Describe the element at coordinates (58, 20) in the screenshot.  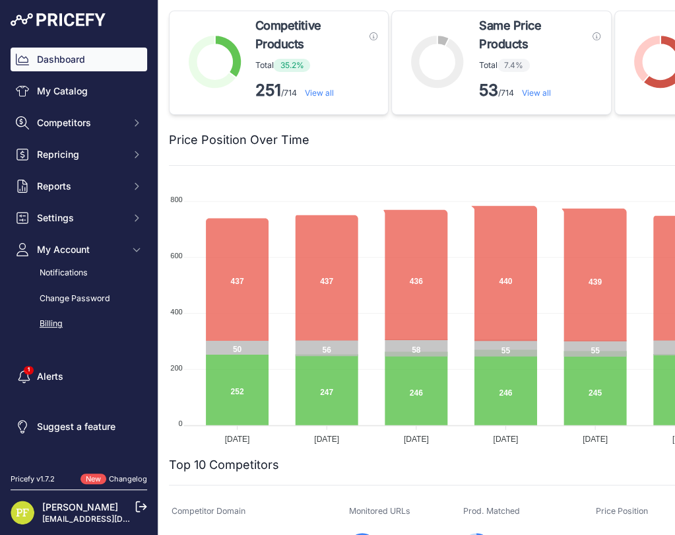
I see `img: Pricefy Logo` at that location.